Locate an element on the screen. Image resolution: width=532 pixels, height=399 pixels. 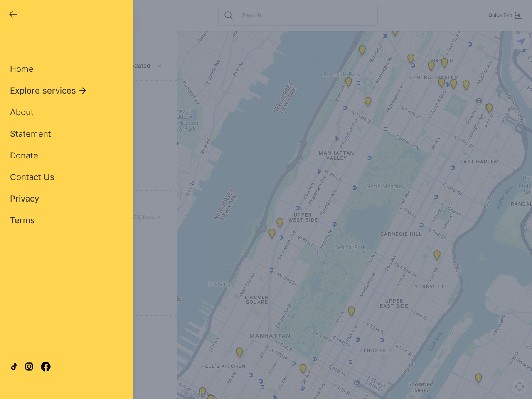
span: Privacy is located at coordinates (25, 199).